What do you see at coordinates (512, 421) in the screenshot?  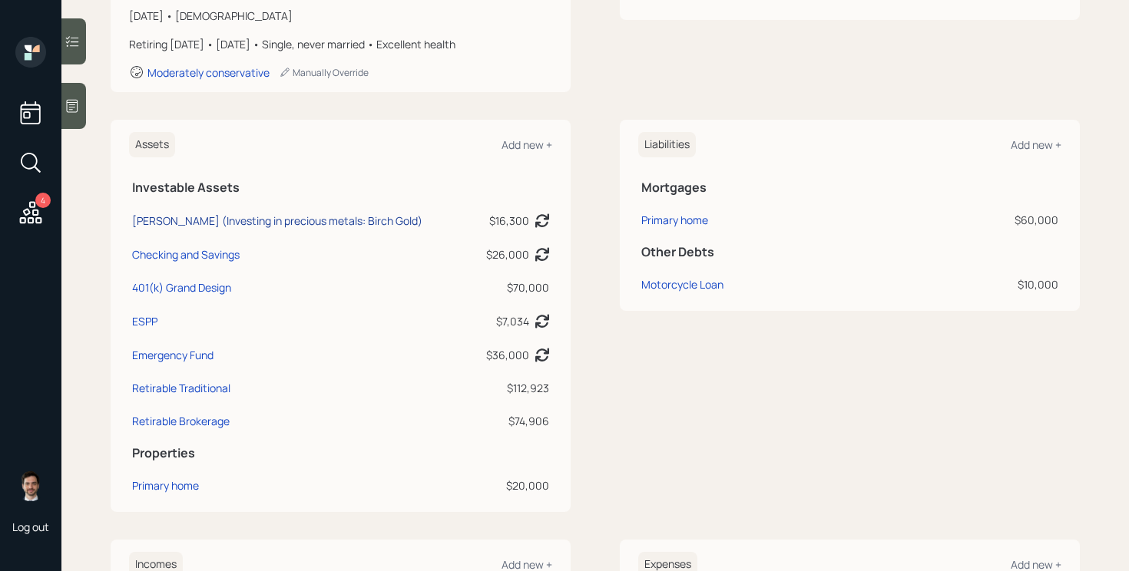 I see `div: $74,906` at bounding box center [512, 421].